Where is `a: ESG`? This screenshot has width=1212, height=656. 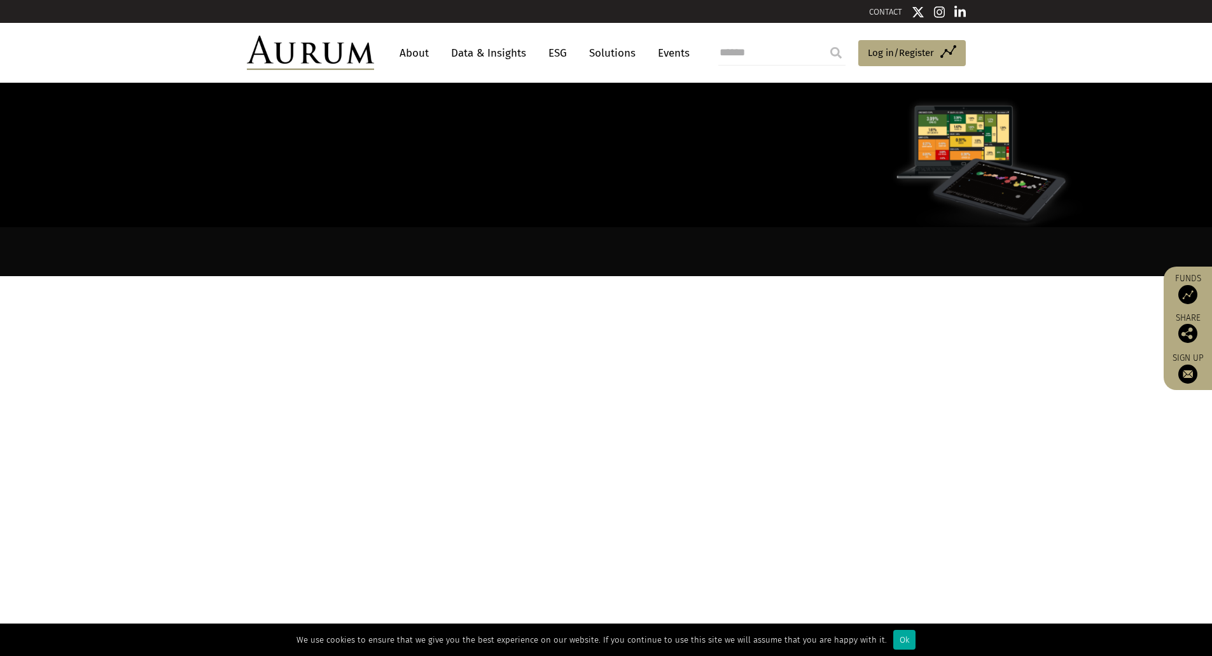
a: ESG is located at coordinates (557, 53).